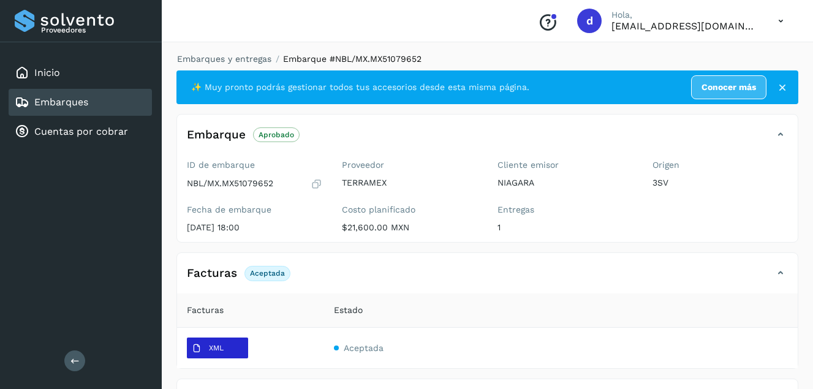  Describe the element at coordinates (487, 140) in the screenshot. I see `div: EmbarqueAprobado` at that location.